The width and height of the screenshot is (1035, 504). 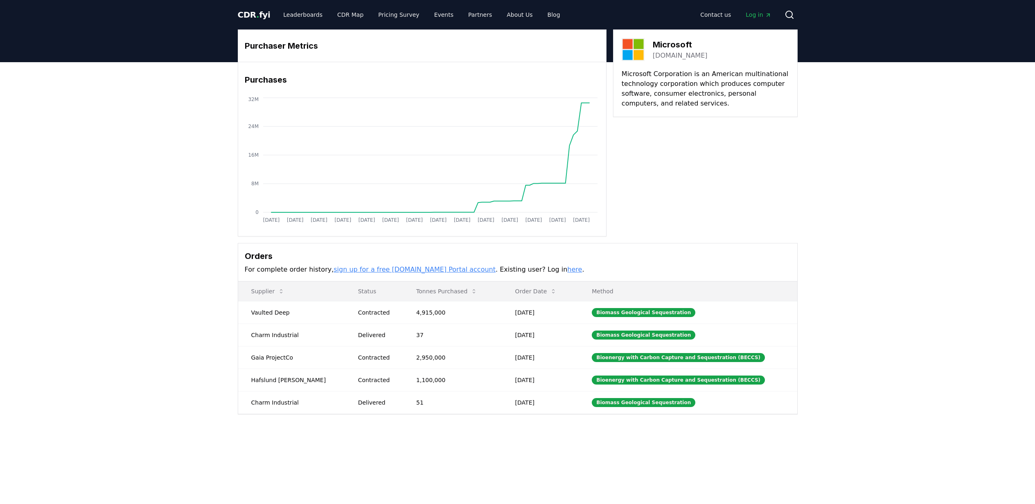 I want to click on tspan: 24M, so click(x=253, y=126).